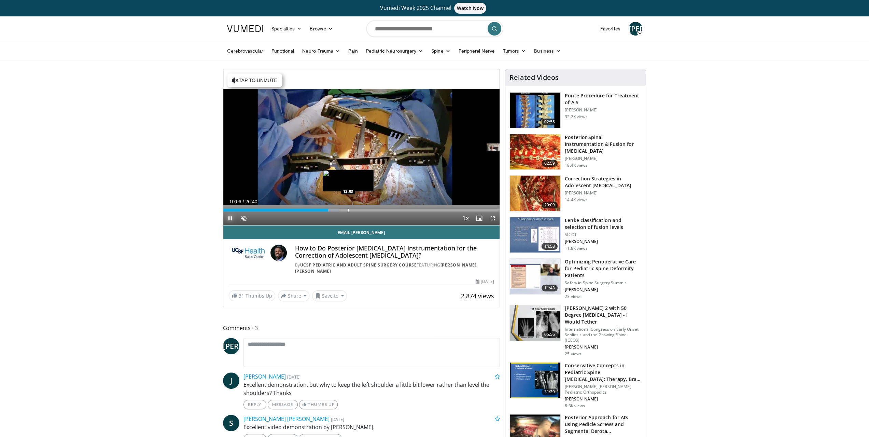 The height and width of the screenshot is (437, 869). What do you see at coordinates (321, 51) in the screenshot?
I see `a: Neuro-Trauma` at bounding box center [321, 51].